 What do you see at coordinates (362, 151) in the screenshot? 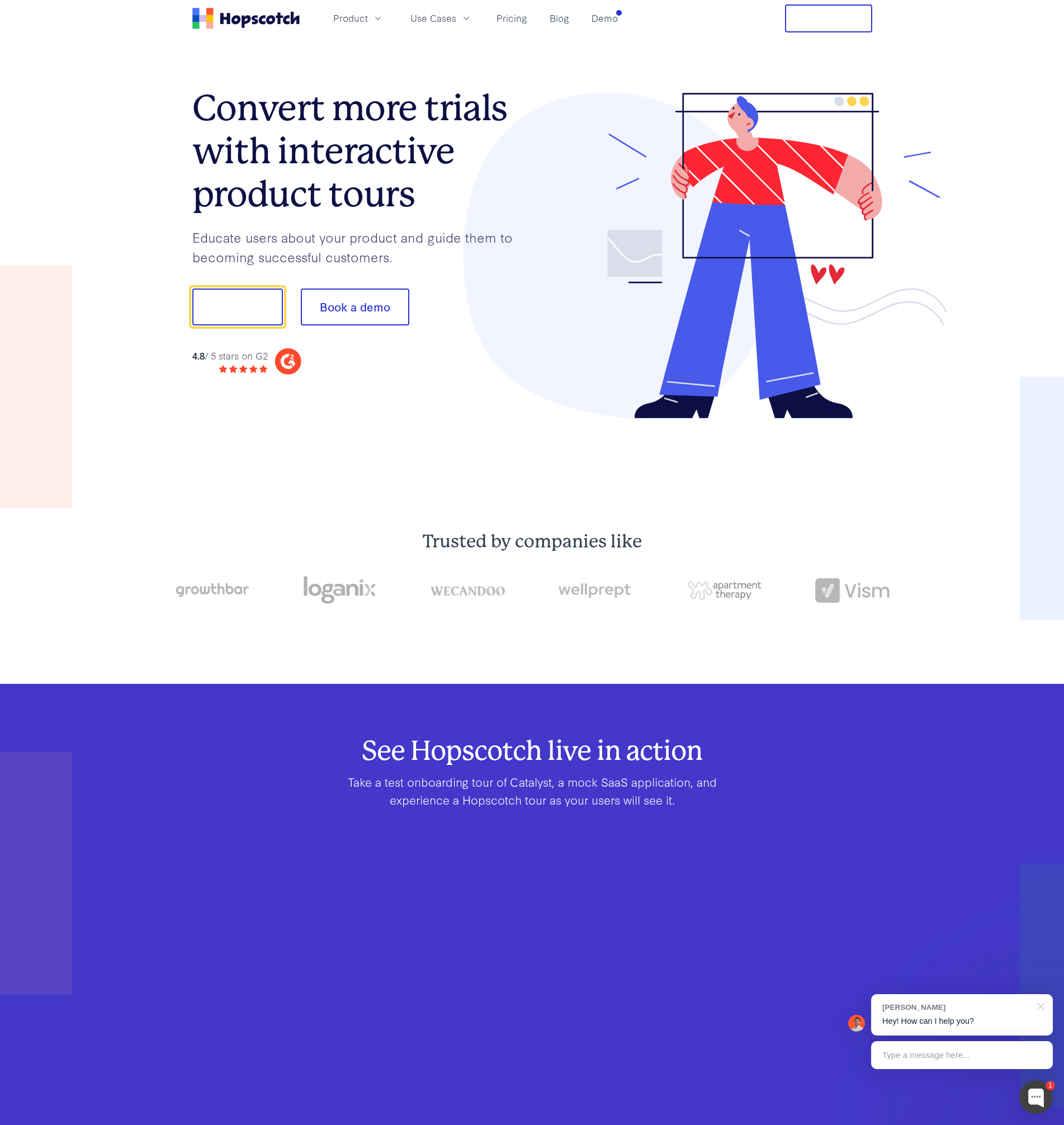
I see `h1: Convert more trials with interactive product tours` at bounding box center [362, 151].